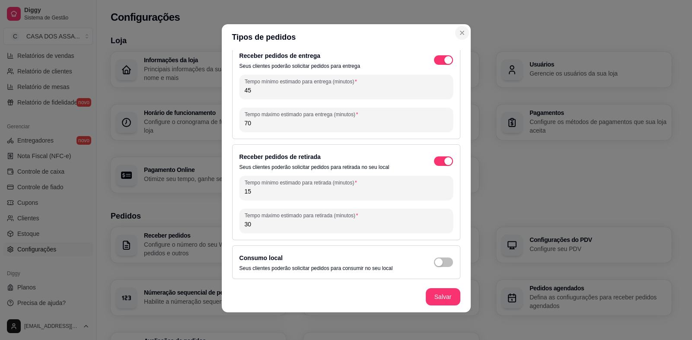  I want to click on label: Tempo mínimo estimado para retirada (minutos), so click(302, 182).